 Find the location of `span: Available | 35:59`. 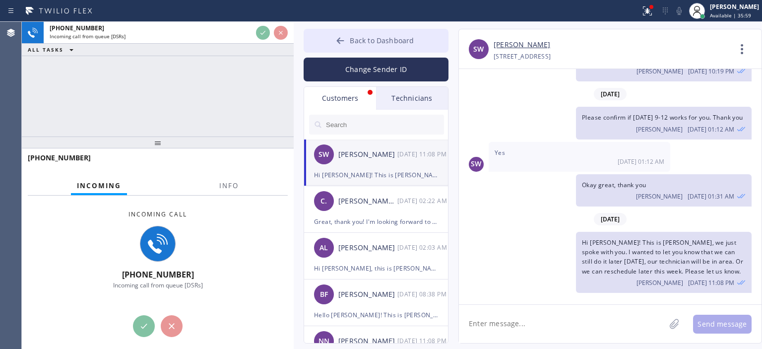

span: Available | 35:59 is located at coordinates (730, 15).